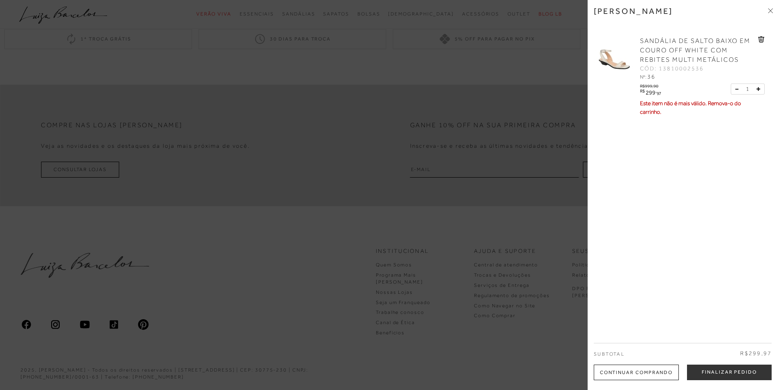 Image resolution: width=779 pixels, height=390 pixels. Describe the element at coordinates (642, 91) in the screenshot. I see `i: R$` at that location.